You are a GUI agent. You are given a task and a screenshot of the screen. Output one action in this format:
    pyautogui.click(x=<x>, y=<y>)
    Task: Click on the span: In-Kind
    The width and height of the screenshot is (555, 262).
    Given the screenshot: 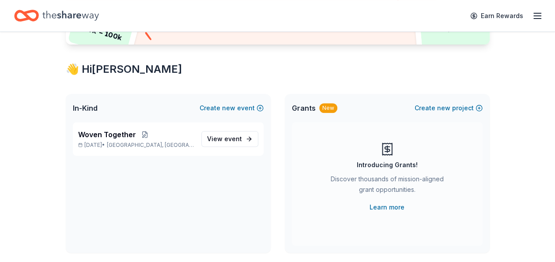 What is the action you would take?
    pyautogui.click(x=85, y=108)
    